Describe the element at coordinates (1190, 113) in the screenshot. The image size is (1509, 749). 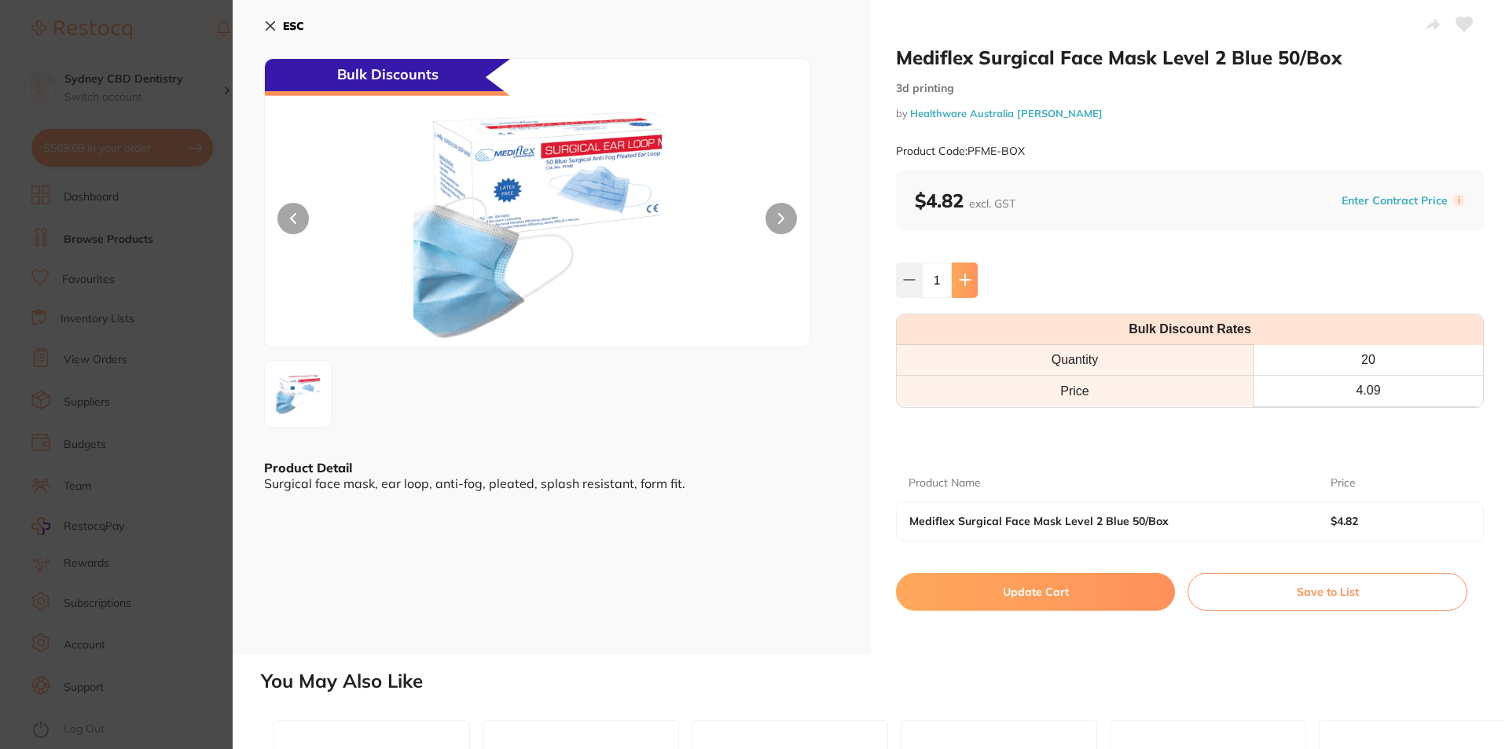
I see `small: by` at that location.